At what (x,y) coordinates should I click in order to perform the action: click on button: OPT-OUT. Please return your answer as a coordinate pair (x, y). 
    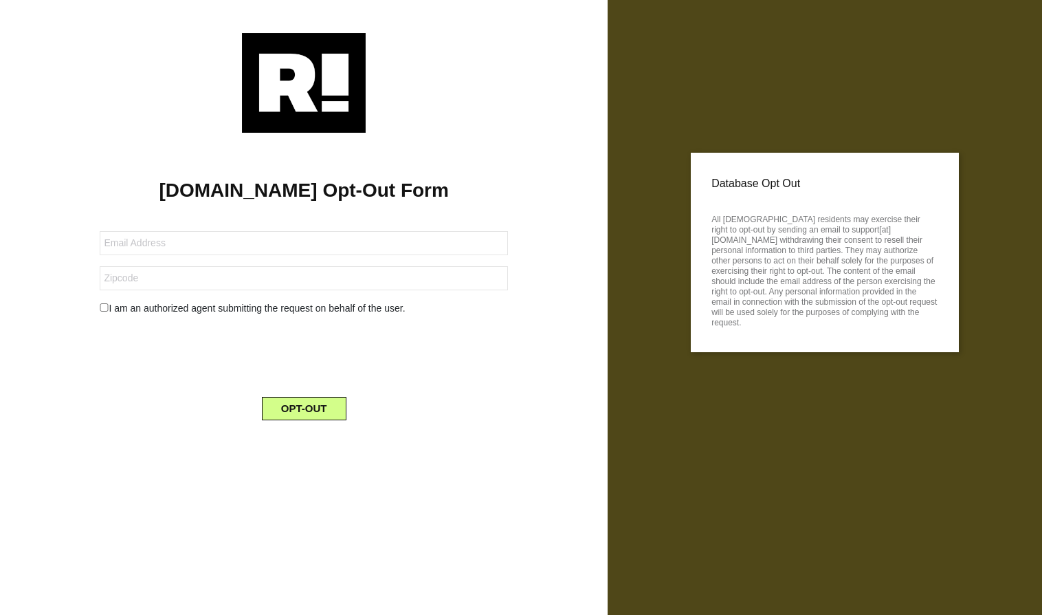
    Looking at the image, I should click on (304, 408).